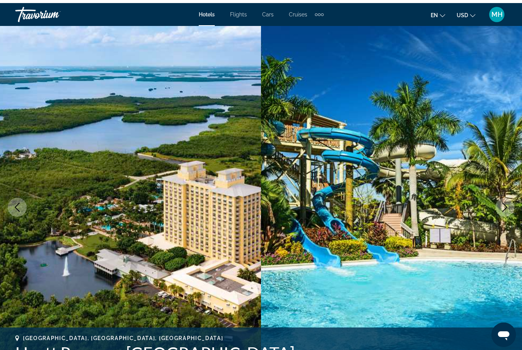 The width and height of the screenshot is (522, 350). What do you see at coordinates (505, 204) in the screenshot?
I see `button: Next image` at bounding box center [505, 204].